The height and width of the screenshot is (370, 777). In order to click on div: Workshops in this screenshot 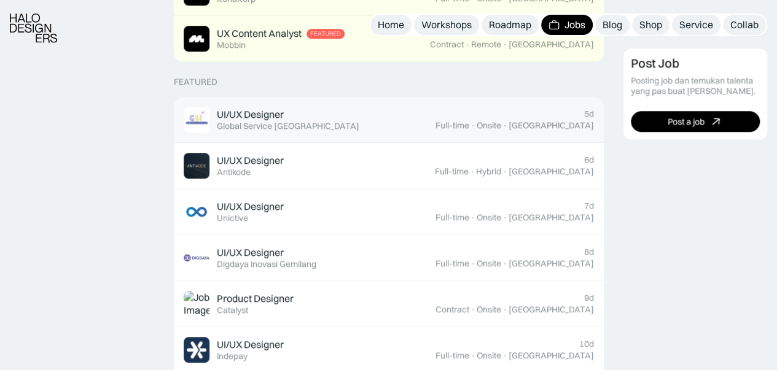, I will do `click(446, 25)`.